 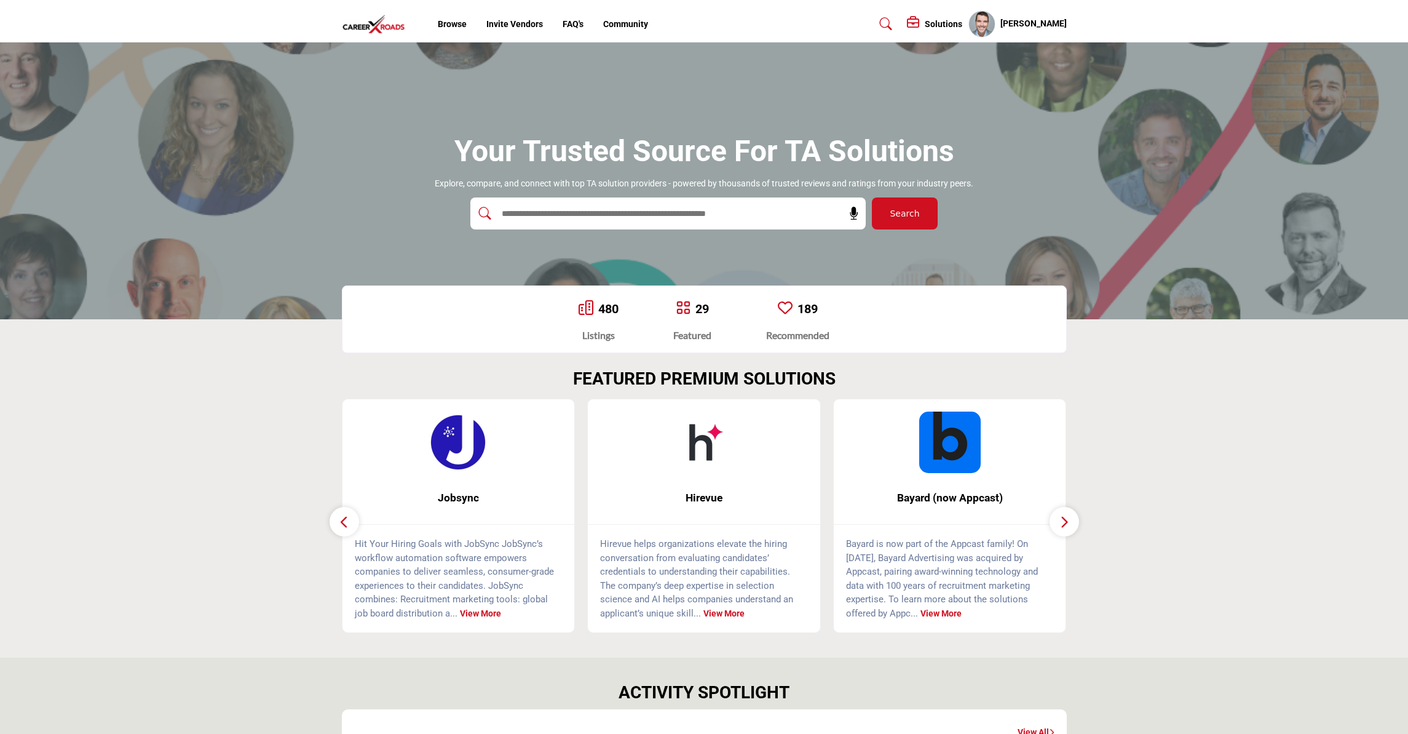 What do you see at coordinates (608, 309) in the screenshot?
I see `a: 480` at bounding box center [608, 309].